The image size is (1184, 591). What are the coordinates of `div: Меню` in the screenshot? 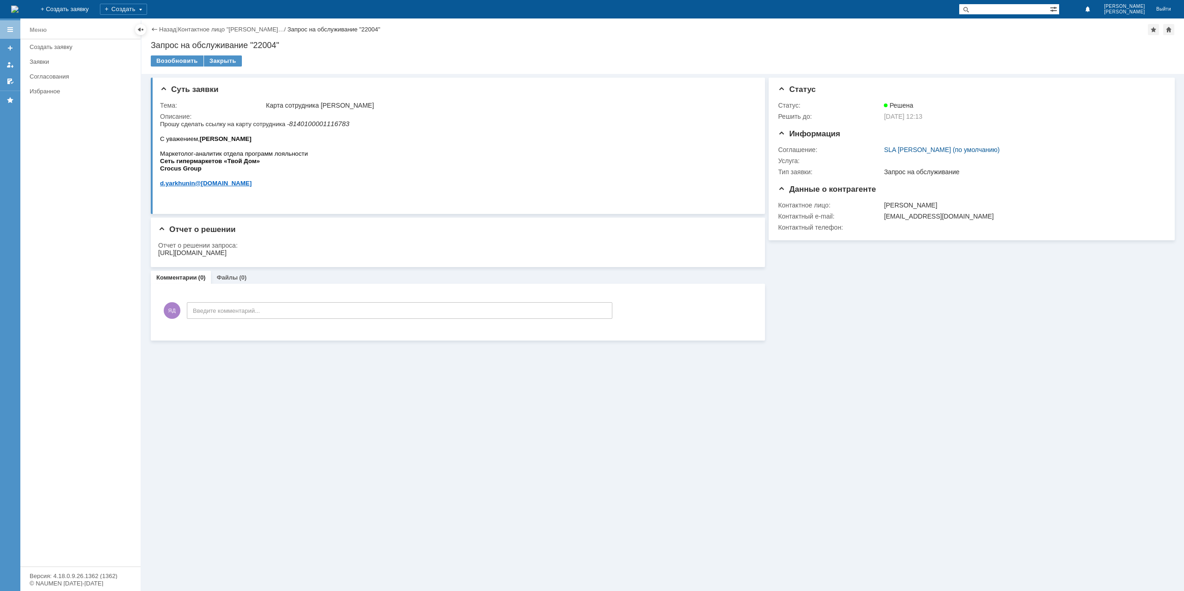 It's located at (38, 30).